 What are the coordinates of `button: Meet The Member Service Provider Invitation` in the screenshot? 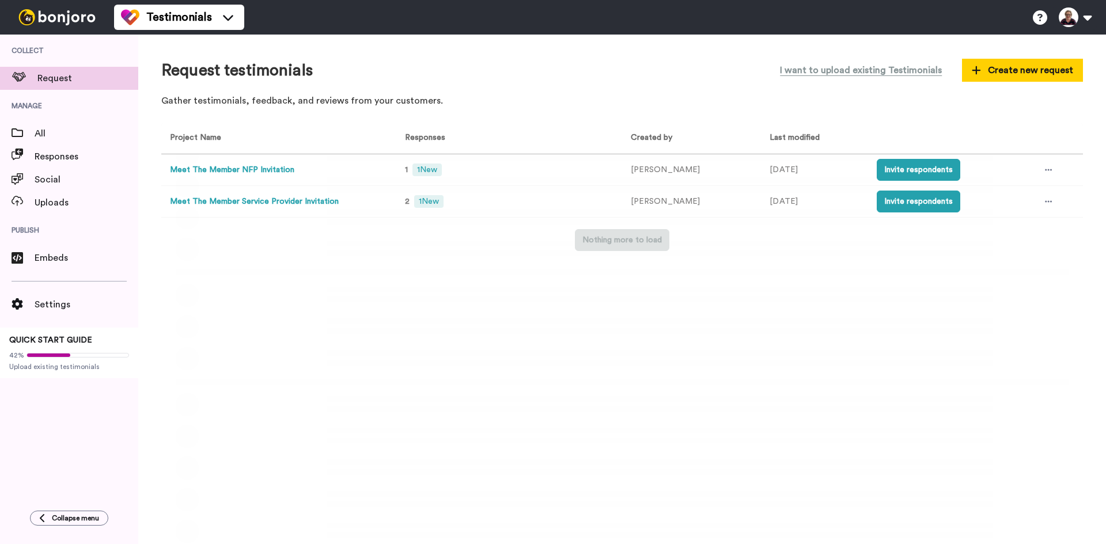 It's located at (254, 202).